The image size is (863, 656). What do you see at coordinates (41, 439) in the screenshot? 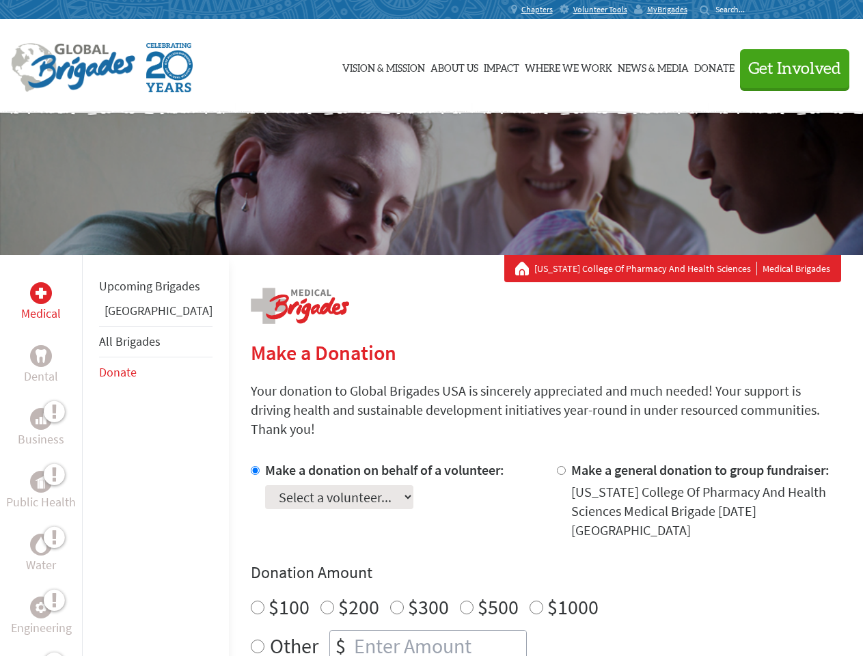
I see `p: Business` at bounding box center [41, 439].